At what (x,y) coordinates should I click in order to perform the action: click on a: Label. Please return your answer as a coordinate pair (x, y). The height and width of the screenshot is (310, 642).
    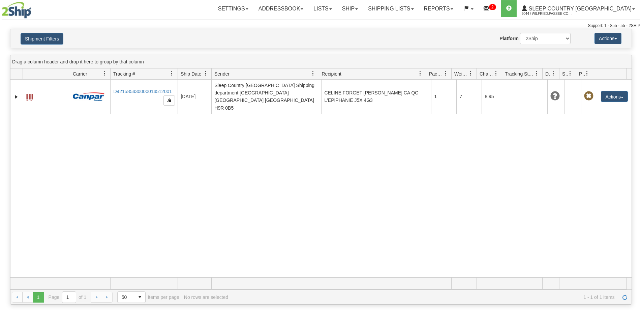
    Looking at the image, I should click on (29, 96).